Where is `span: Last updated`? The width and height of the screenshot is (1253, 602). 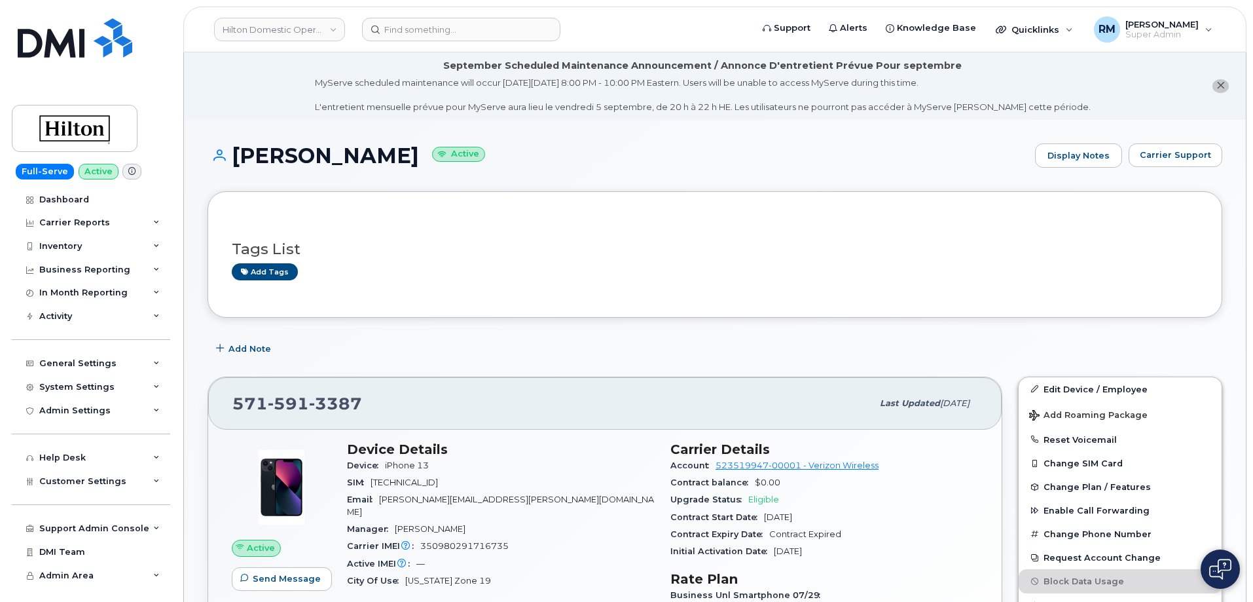
span: Last updated is located at coordinates (910, 403).